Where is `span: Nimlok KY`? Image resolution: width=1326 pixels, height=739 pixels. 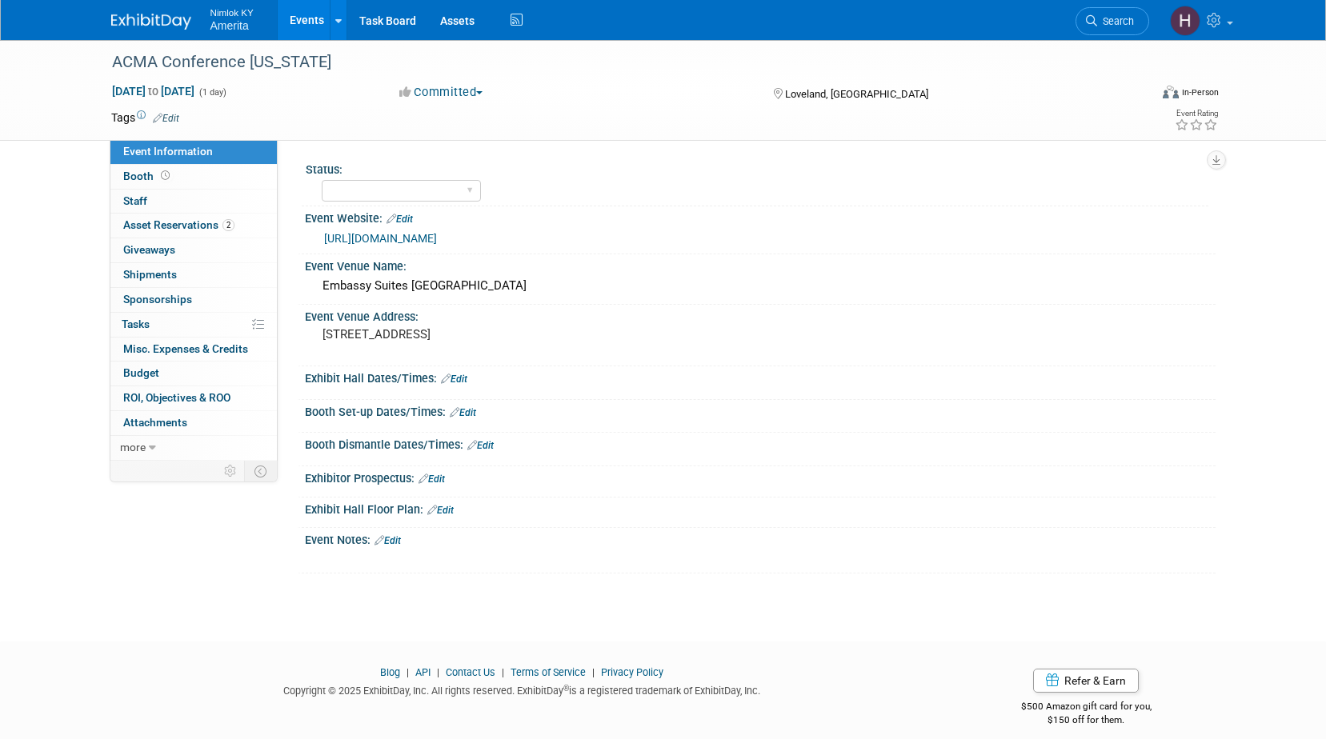 span: Nimlok KY is located at coordinates (232, 11).